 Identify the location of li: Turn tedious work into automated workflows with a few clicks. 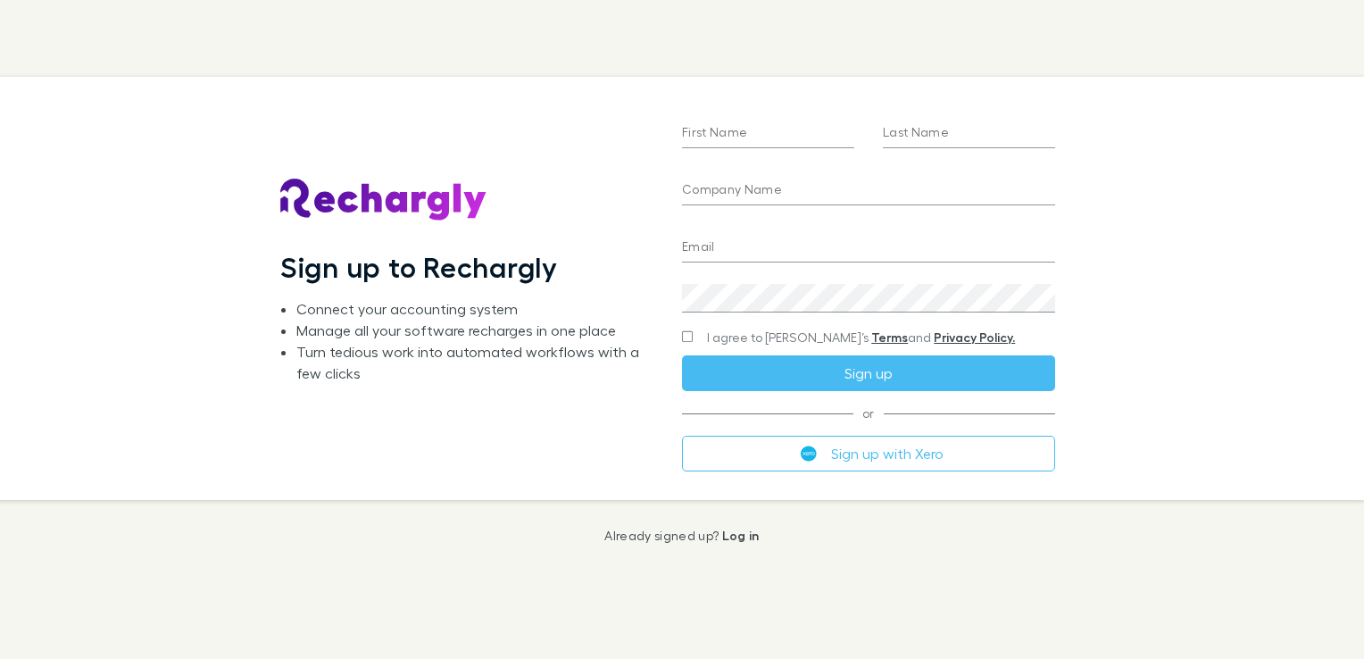
(475, 362).